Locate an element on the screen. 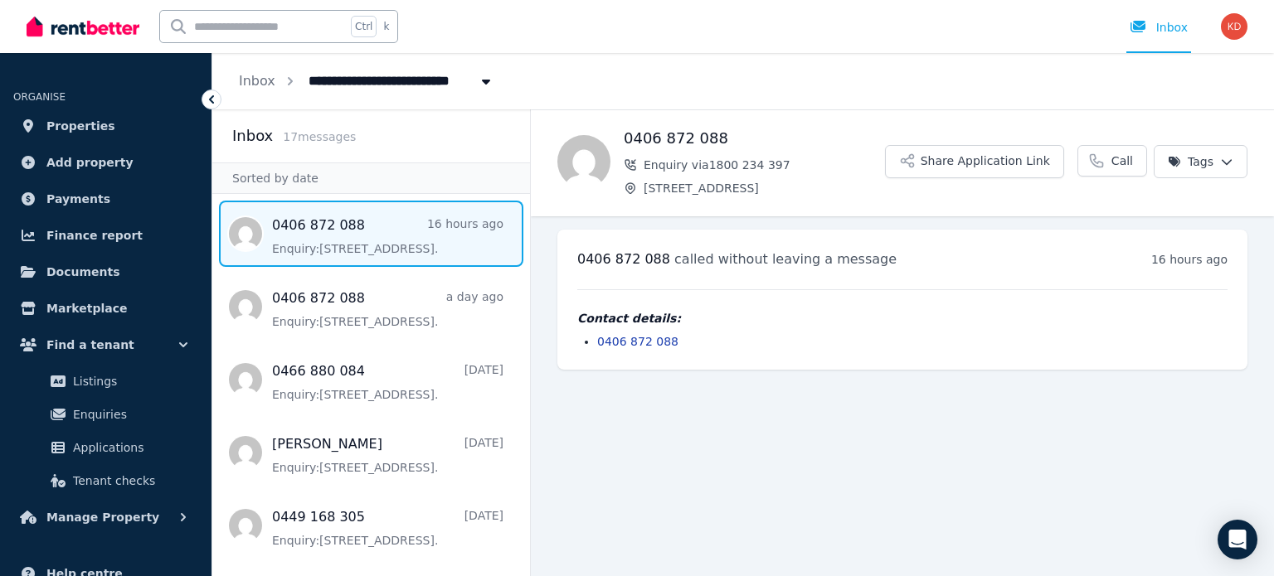 Image resolution: width=1274 pixels, height=576 pixels. span: Add property is located at coordinates (90, 163).